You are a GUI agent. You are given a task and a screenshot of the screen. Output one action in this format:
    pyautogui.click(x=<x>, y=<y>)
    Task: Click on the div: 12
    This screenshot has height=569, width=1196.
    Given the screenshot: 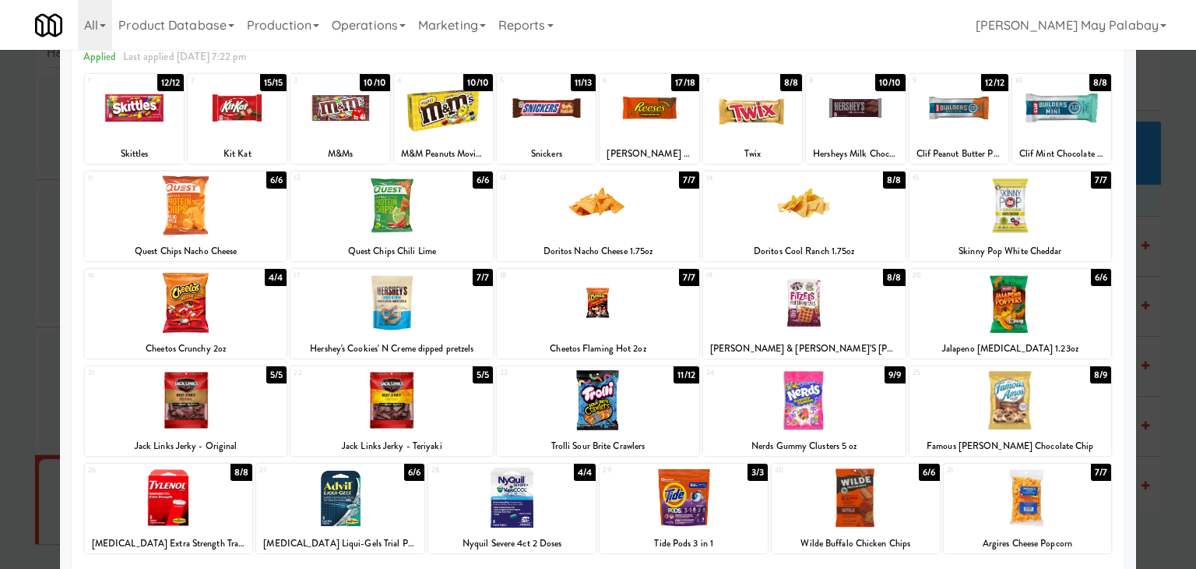 What is the action you would take?
    pyautogui.click(x=343, y=178)
    